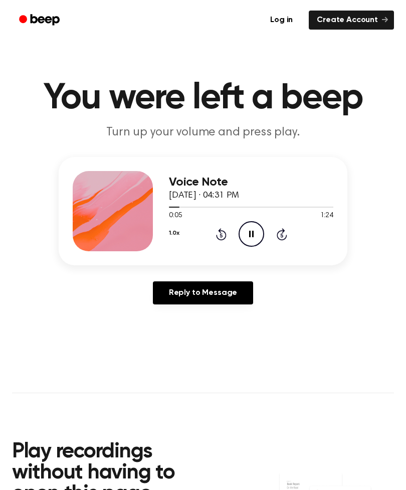 Image resolution: width=406 pixels, height=490 pixels. What do you see at coordinates (176, 216) in the screenshot?
I see `span: 0:05` at bounding box center [176, 216].